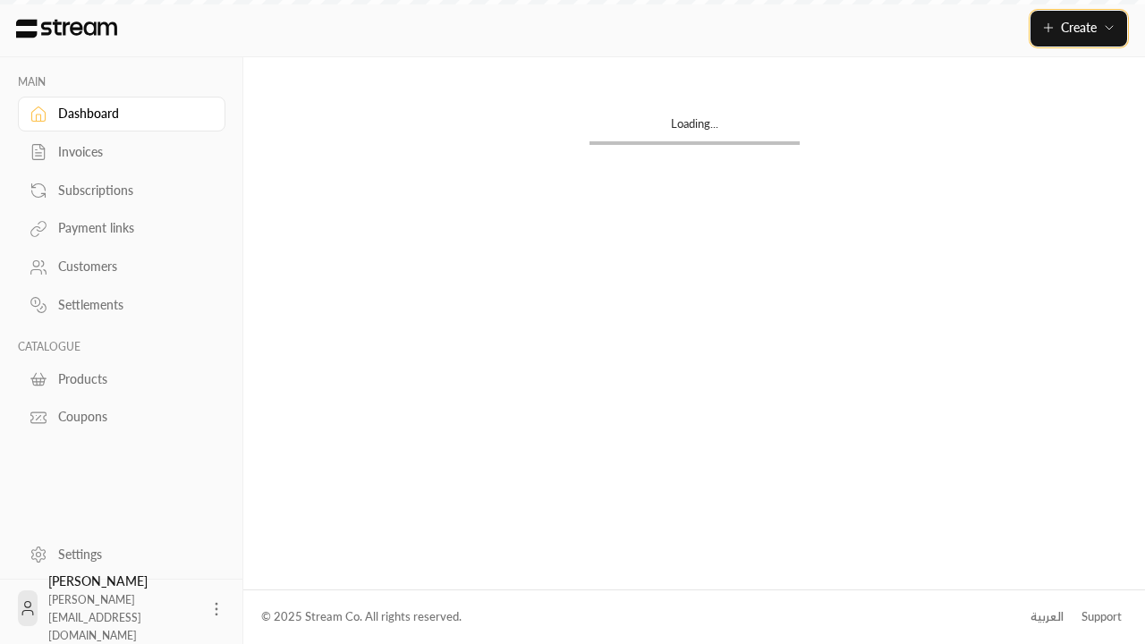  Describe the element at coordinates (131, 228) in the screenshot. I see `div: Payment links` at that location.